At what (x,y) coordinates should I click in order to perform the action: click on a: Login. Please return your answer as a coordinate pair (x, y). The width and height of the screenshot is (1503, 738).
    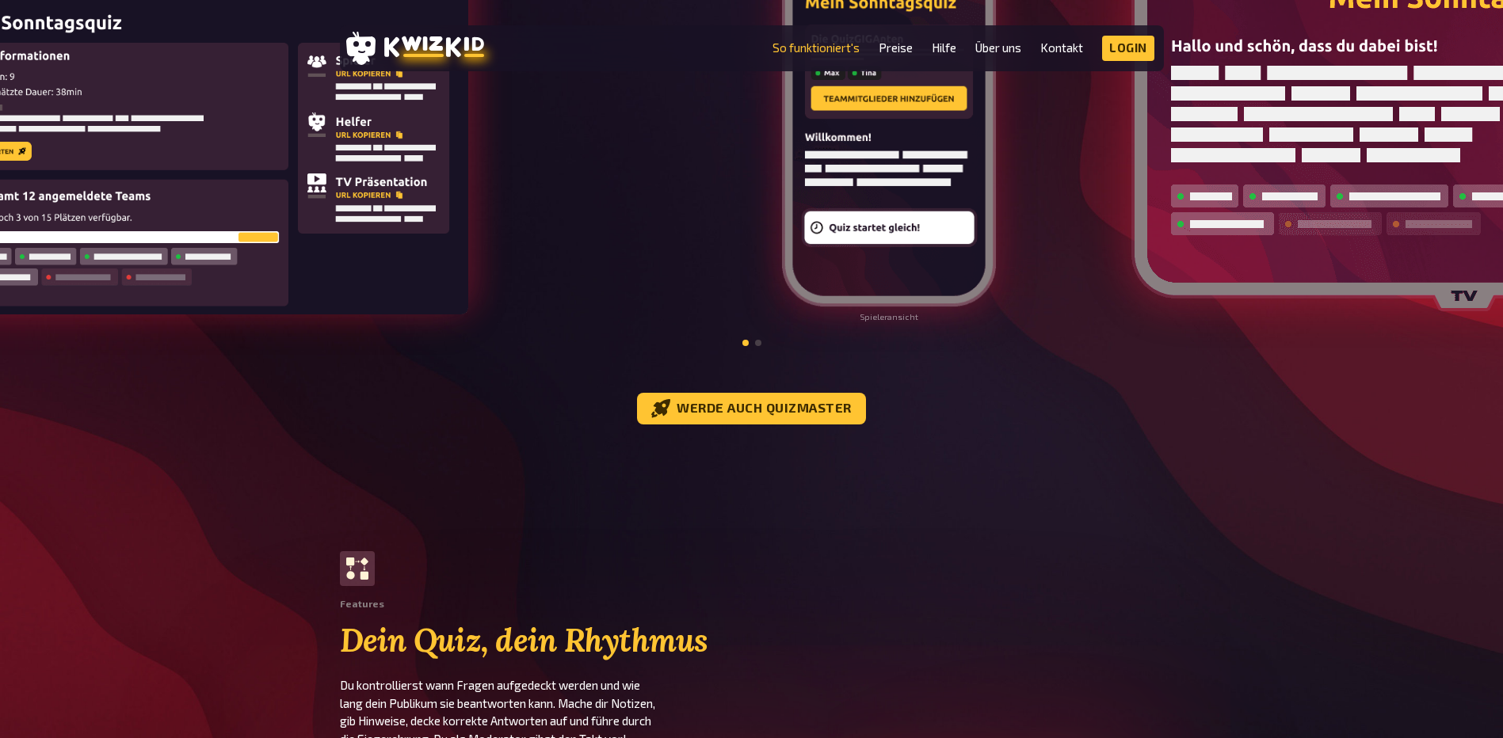
    Looking at the image, I should click on (1128, 48).